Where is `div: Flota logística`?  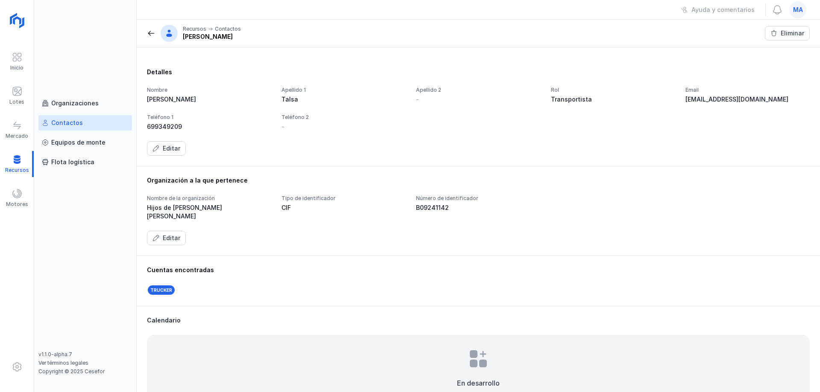 div: Flota logística is located at coordinates (73, 162).